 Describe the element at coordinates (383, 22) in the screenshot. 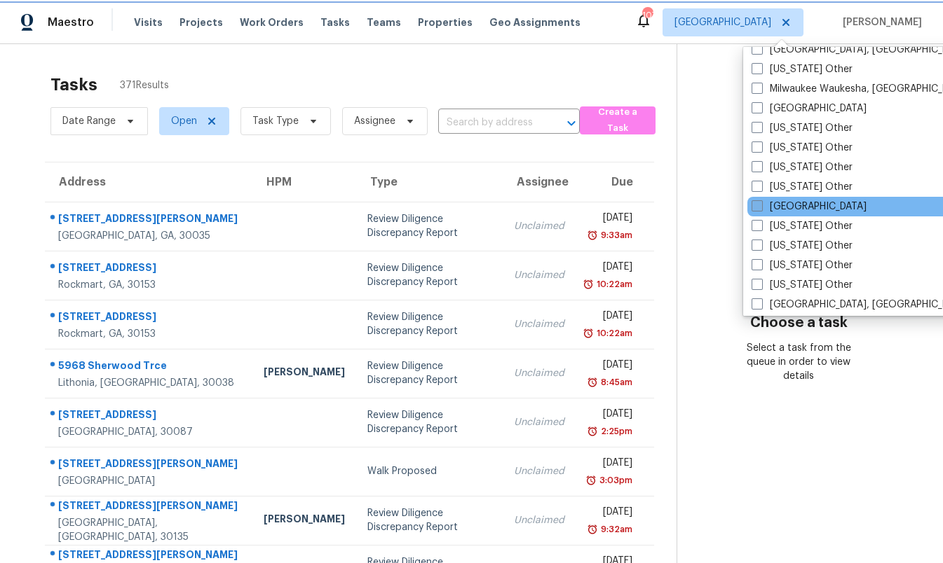

I see `span: Teams` at that location.